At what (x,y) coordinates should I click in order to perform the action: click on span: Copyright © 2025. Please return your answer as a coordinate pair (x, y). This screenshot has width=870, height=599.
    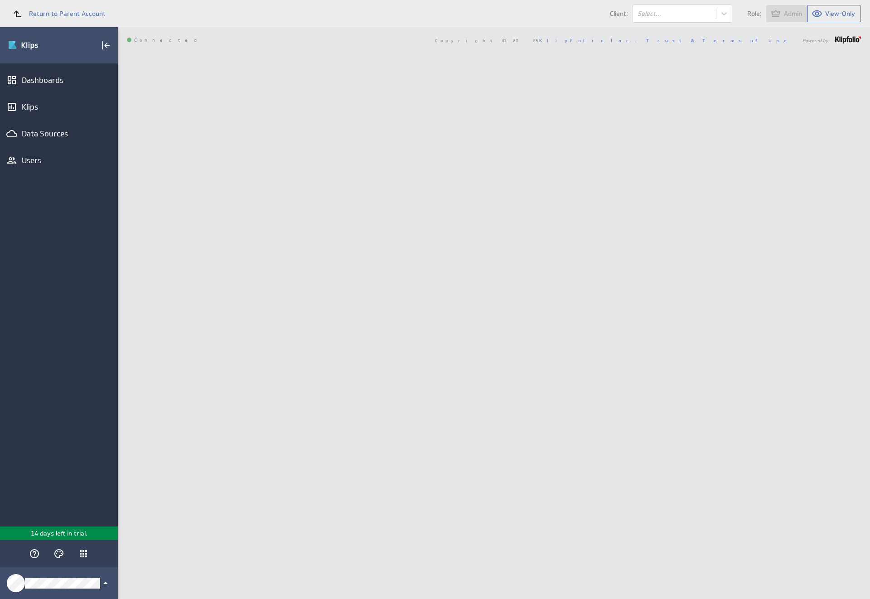
    Looking at the image, I should click on (535, 40).